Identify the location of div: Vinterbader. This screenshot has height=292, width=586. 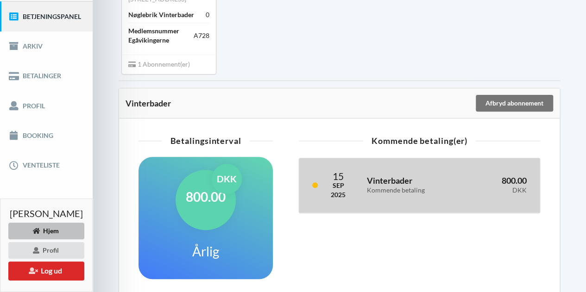
(300, 103).